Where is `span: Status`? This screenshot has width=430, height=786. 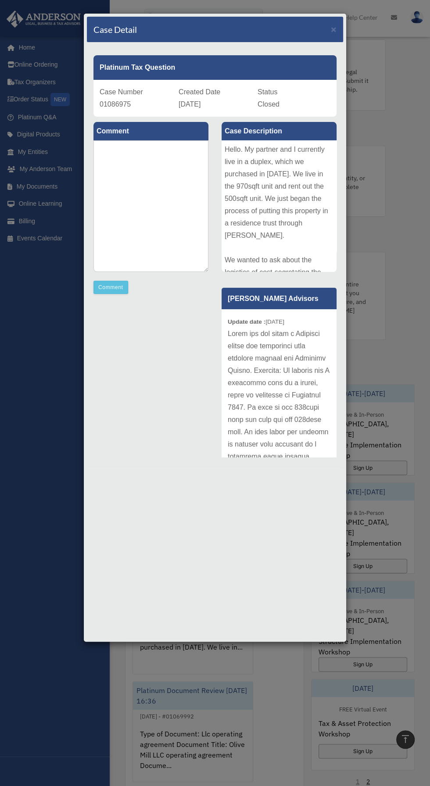 span: Status is located at coordinates (267, 92).